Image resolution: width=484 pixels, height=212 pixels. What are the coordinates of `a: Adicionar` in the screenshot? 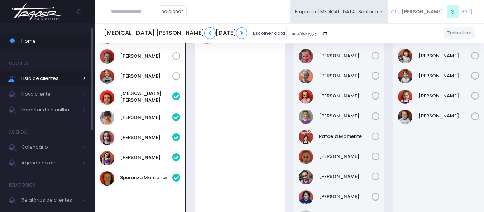 It's located at (172, 11).